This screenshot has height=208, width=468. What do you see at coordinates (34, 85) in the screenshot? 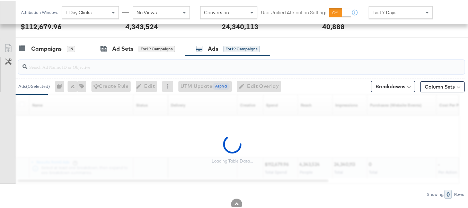
I see `div: Ads ( 0 Selected)` at bounding box center [34, 85].